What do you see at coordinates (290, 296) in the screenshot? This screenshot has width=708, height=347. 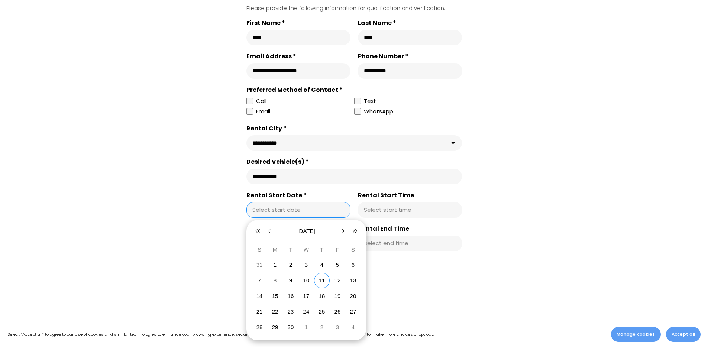 I see `abbr: September 16, 2025` at bounding box center [290, 296].